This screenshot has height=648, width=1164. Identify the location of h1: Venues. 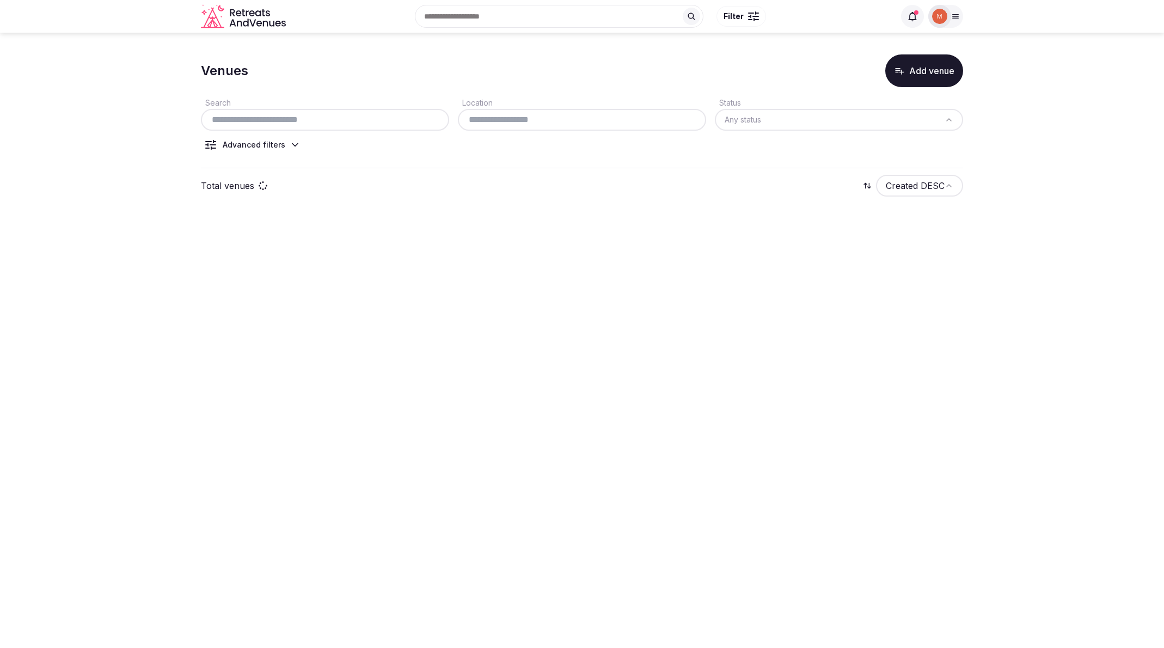
(224, 71).